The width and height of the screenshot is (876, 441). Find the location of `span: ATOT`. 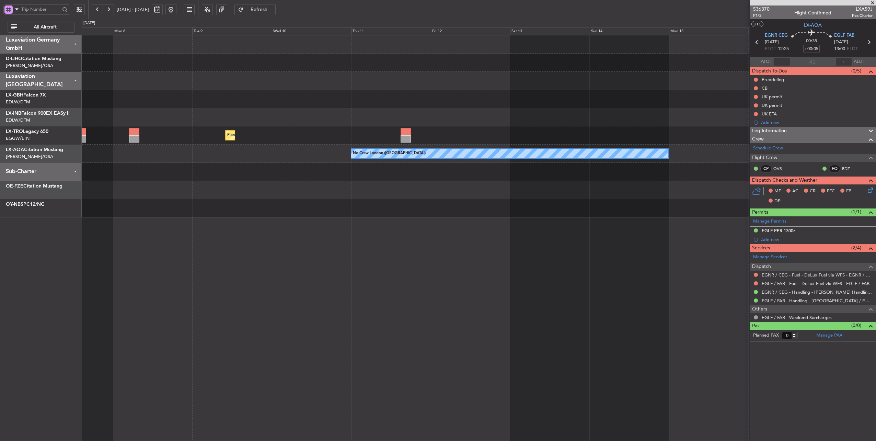

span: ATOT is located at coordinates (766, 62).